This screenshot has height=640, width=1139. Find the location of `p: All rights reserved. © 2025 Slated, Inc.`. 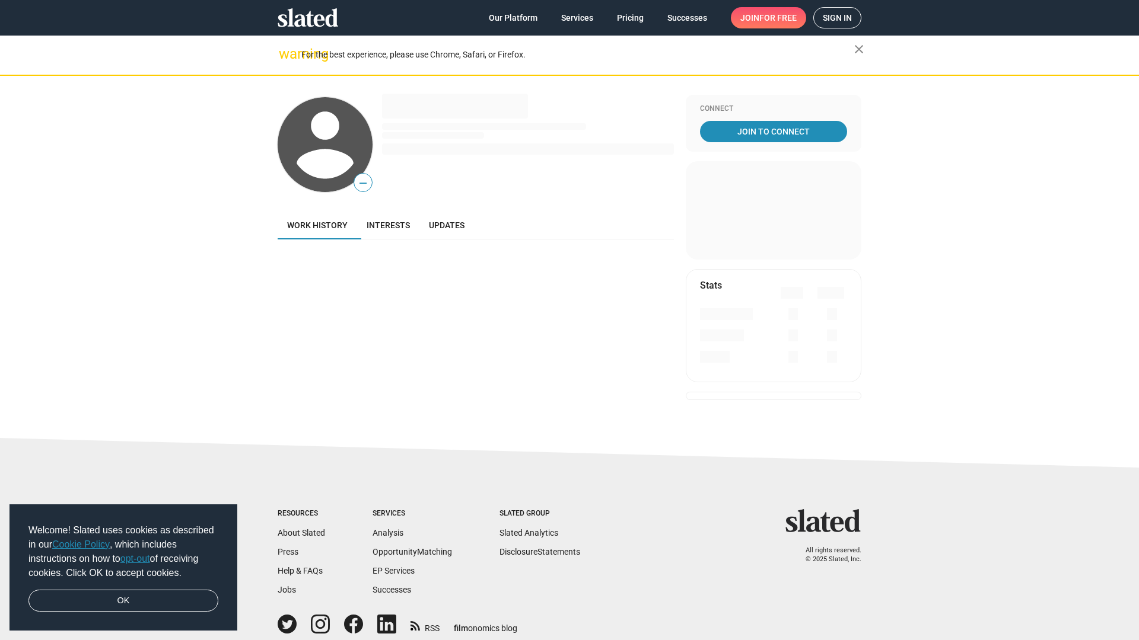

p: All rights reserved. © 2025 Slated, Inc. is located at coordinates (827, 555).